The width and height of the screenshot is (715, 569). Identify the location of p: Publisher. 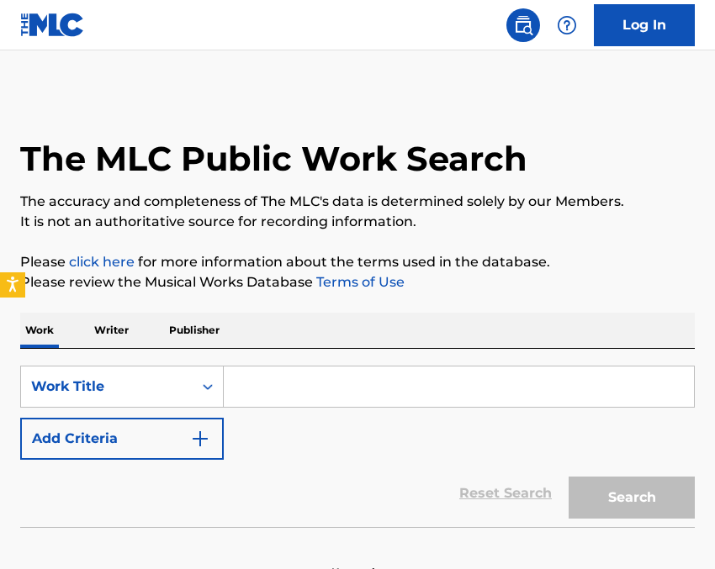
(194, 330).